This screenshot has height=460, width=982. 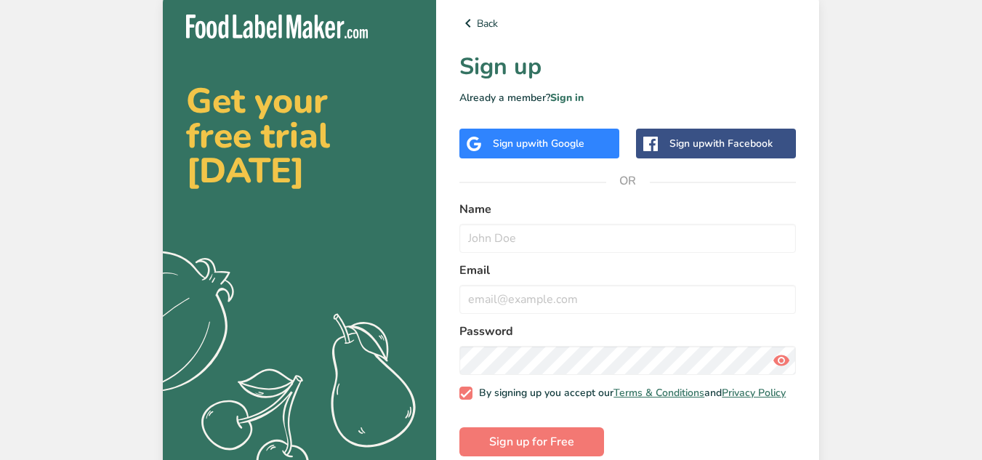 What do you see at coordinates (277, 26) in the screenshot?
I see `img: Food Label Maker` at bounding box center [277, 26].